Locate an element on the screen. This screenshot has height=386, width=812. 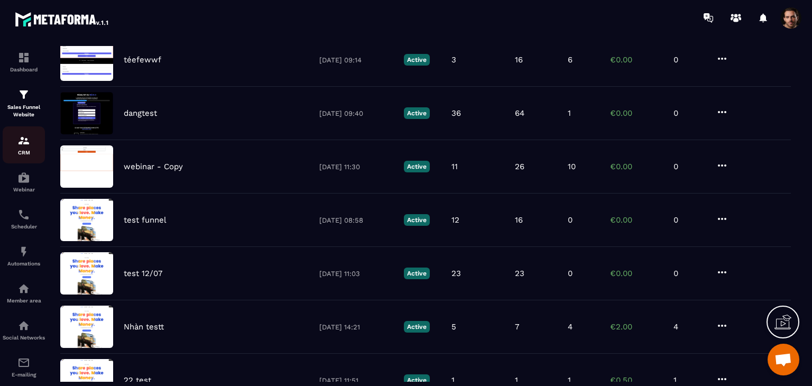
p: Nhàn testt is located at coordinates (144, 327).